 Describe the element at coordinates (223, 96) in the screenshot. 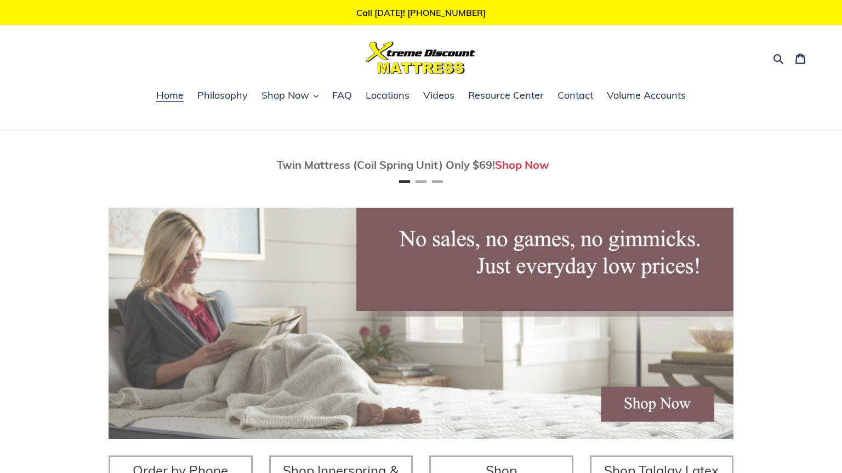

I see `a: Philosophy` at that location.